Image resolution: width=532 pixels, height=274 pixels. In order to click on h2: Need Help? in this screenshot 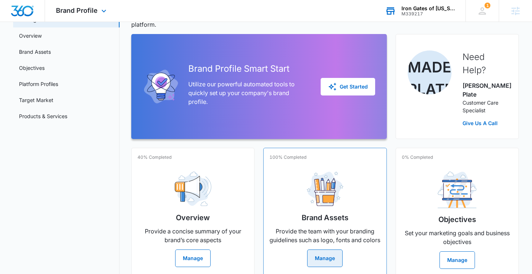, I will do `click(485, 64)`.